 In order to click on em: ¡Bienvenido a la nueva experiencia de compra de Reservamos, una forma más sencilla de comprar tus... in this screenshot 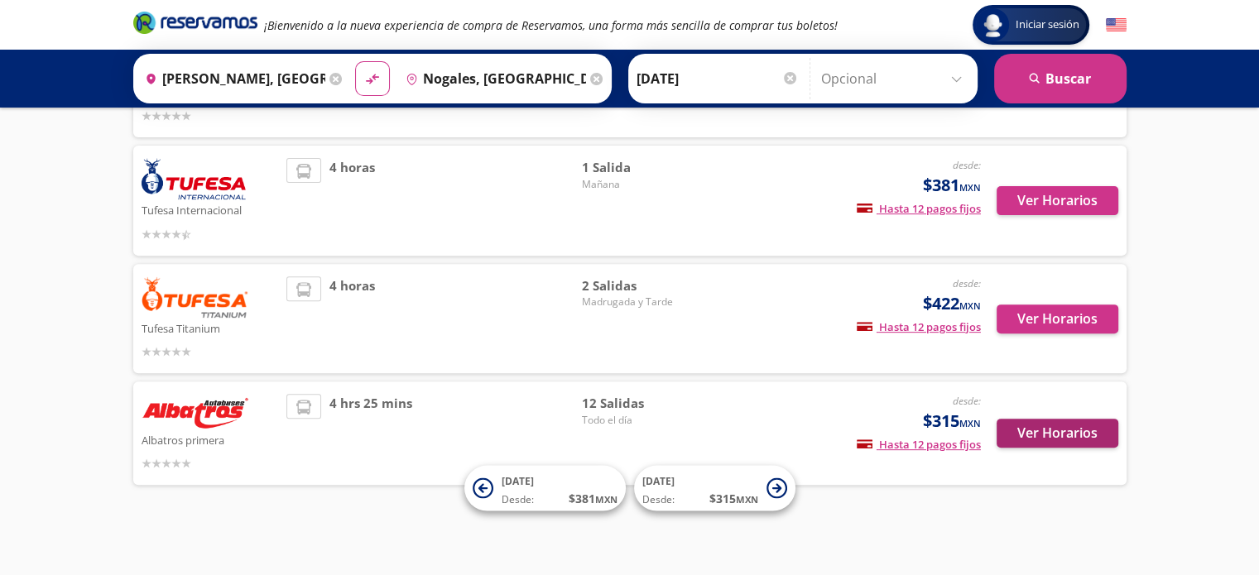, I will do `click(551, 25)`.